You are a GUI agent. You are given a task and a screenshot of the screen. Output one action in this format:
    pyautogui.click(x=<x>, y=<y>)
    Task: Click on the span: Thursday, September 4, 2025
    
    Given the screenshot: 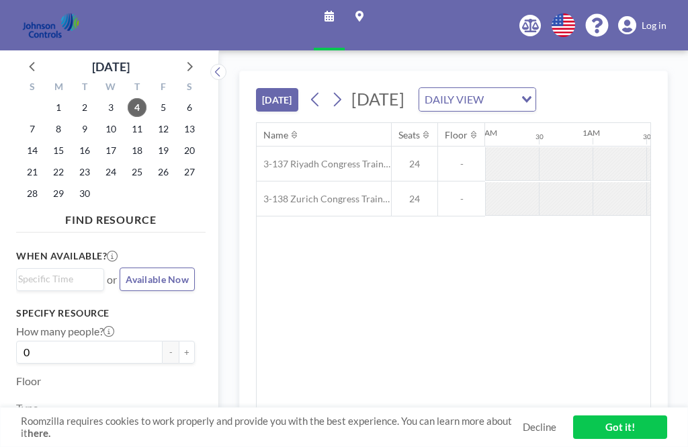 What is the action you would take?
    pyautogui.click(x=137, y=107)
    